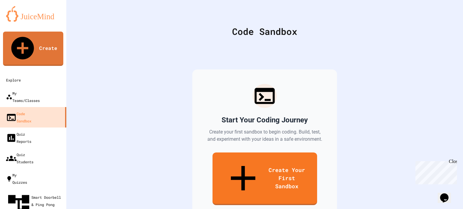 This screenshot has height=209, width=463. What do you see at coordinates (13, 80) in the screenshot?
I see `div: Explore` at bounding box center [13, 80].